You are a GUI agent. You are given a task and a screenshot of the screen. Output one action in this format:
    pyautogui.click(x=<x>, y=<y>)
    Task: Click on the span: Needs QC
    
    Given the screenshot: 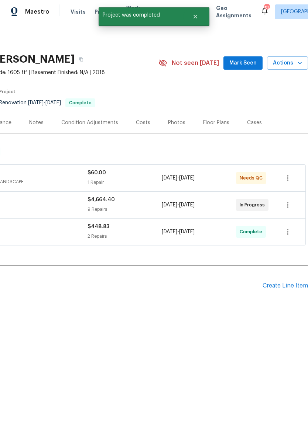 What is the action you would take?
    pyautogui.click(x=252, y=178)
    